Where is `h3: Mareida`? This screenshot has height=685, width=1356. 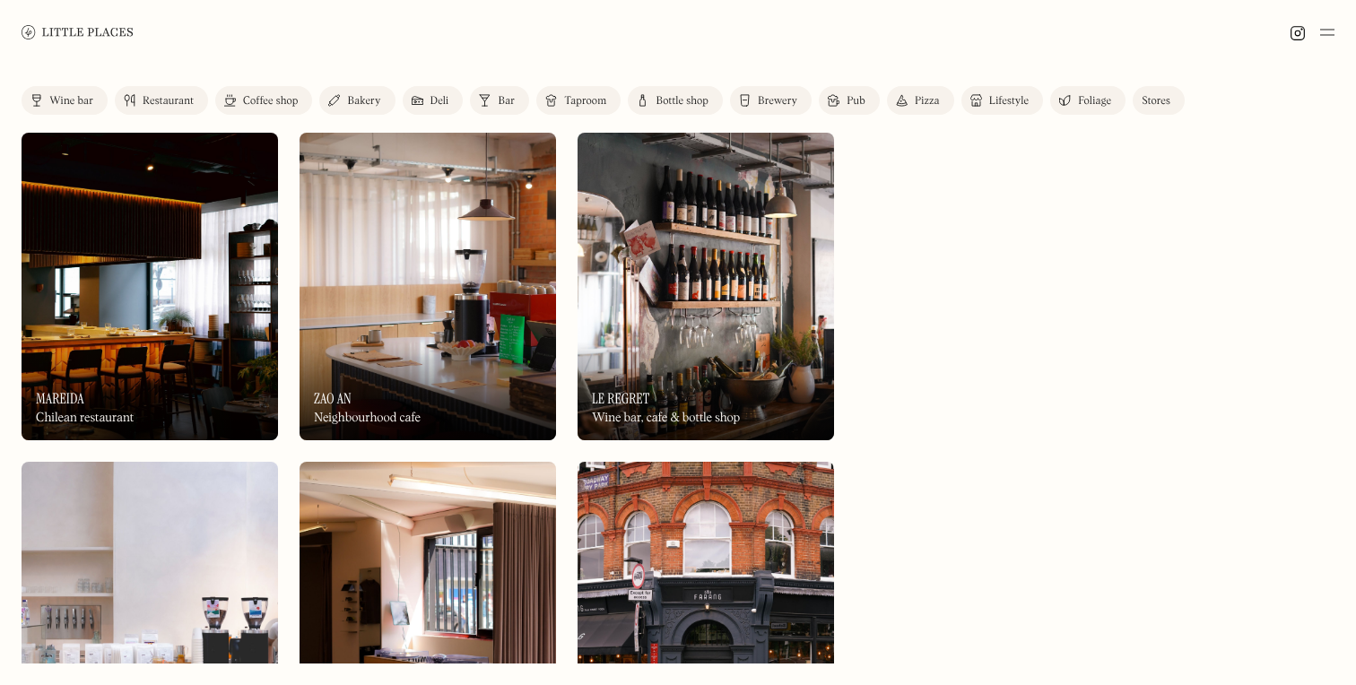
h3: Mareida is located at coordinates (60, 398).